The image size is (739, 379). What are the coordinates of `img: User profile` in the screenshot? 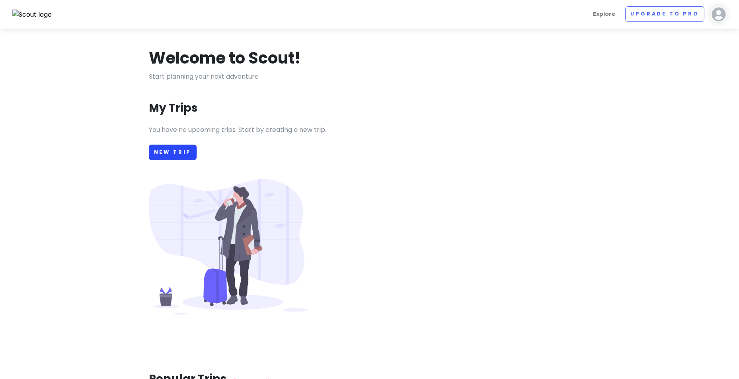 It's located at (718, 14).